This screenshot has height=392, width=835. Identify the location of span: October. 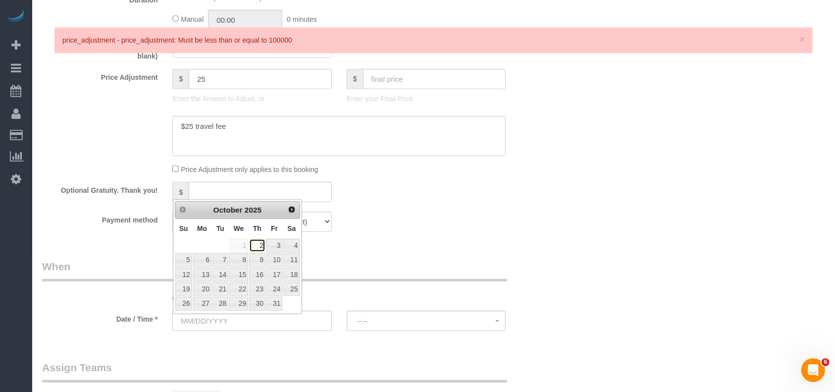
(228, 209).